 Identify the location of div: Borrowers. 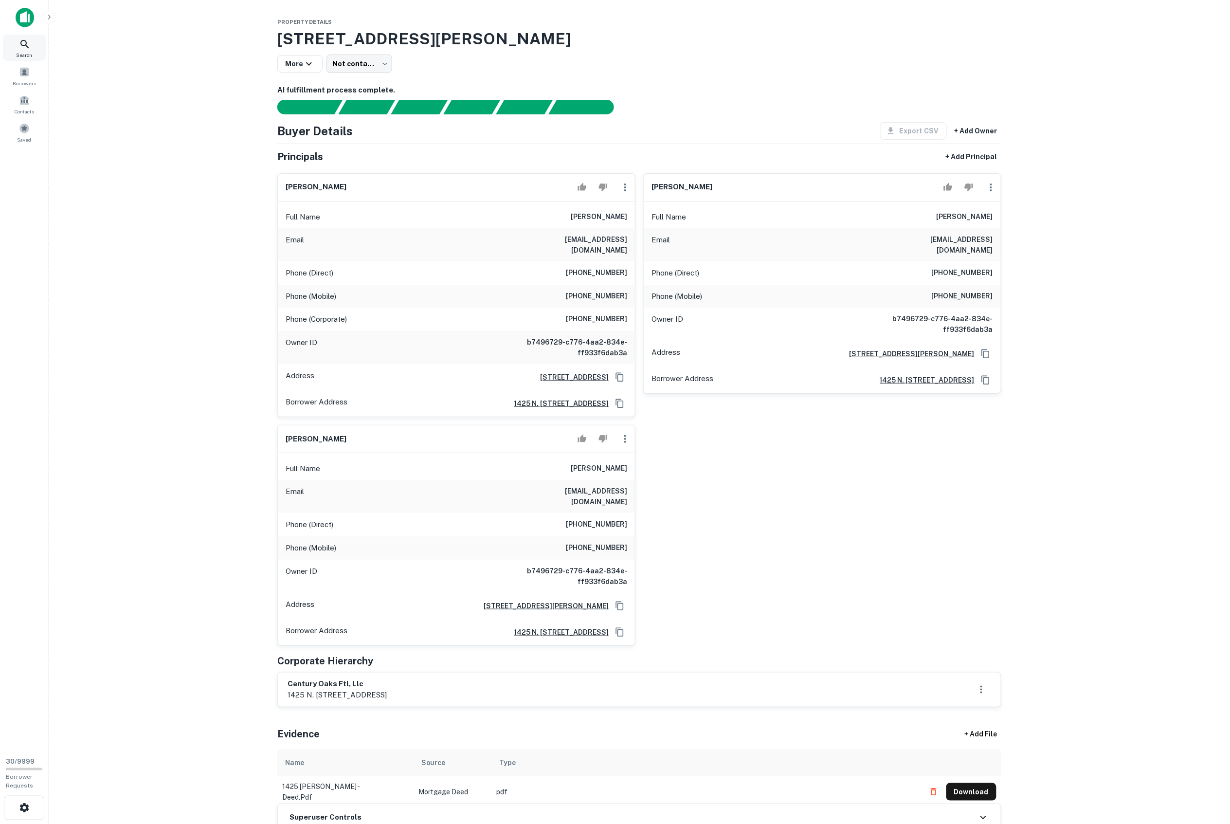
(24, 76).